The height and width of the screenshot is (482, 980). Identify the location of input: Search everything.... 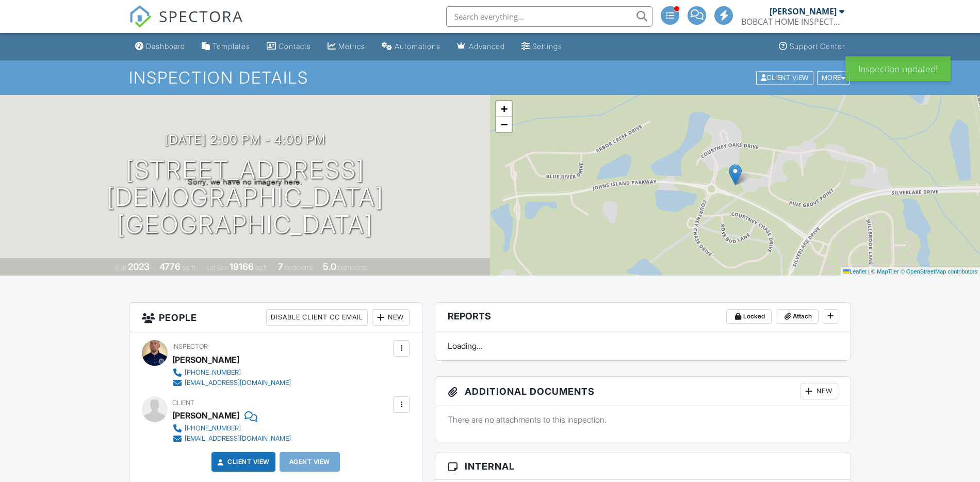
(549, 17).